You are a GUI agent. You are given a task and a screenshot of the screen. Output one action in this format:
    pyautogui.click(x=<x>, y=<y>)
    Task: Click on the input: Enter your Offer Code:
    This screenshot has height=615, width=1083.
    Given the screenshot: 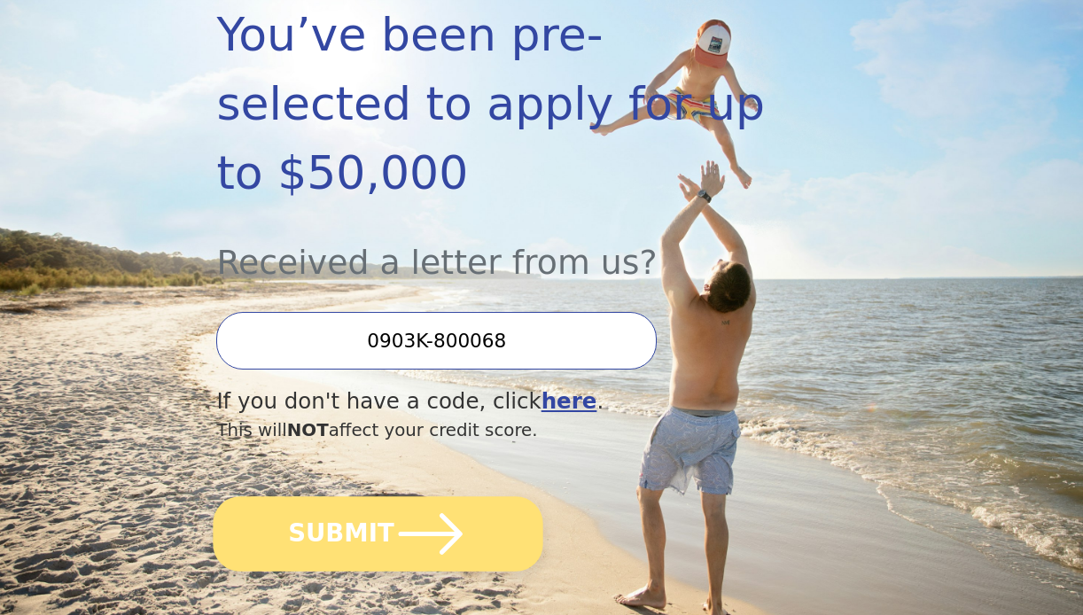 What is the action you would take?
    pyautogui.click(x=436, y=340)
    